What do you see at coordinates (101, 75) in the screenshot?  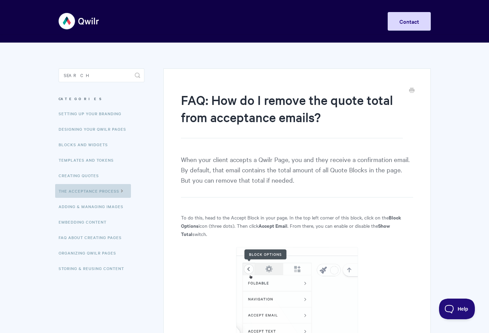 I see `input: Search` at bounding box center [101, 75].